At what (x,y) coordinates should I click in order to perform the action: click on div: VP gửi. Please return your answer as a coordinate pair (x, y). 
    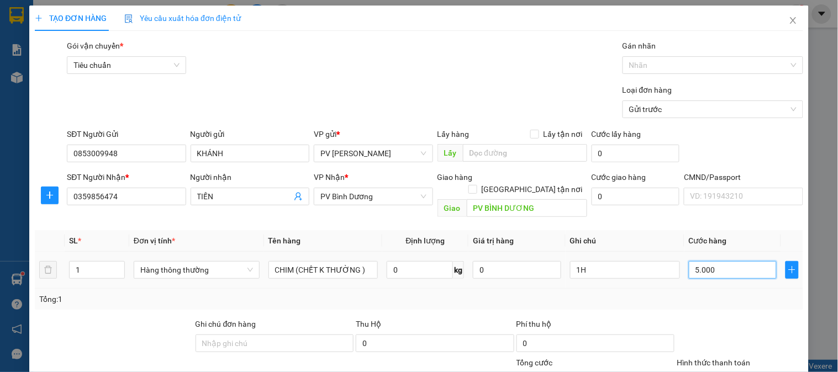
    Looking at the image, I should click on (373, 134).